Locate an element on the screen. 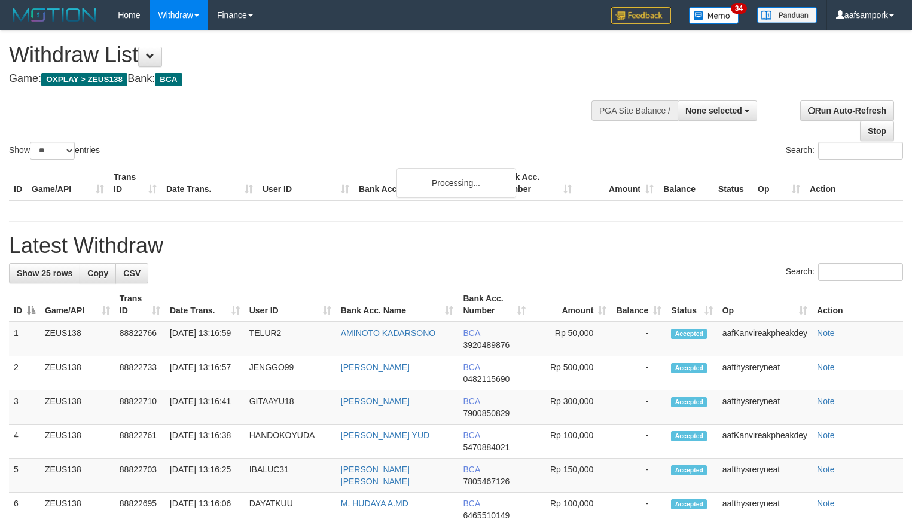 This screenshot has width=912, height=519. td: Rp 150,000 is located at coordinates (570, 475).